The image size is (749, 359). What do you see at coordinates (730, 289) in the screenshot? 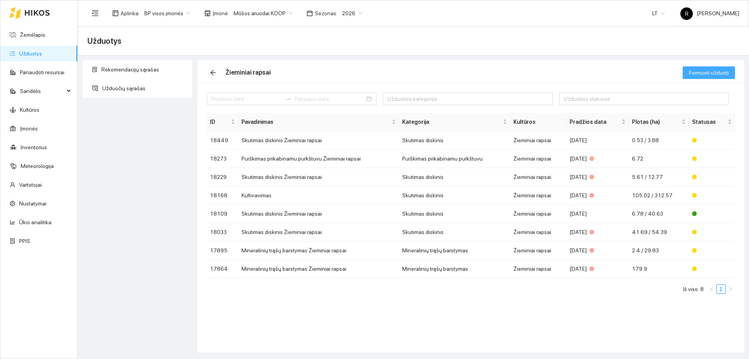
I see `li: Pirmyn` at bounding box center [730, 289].